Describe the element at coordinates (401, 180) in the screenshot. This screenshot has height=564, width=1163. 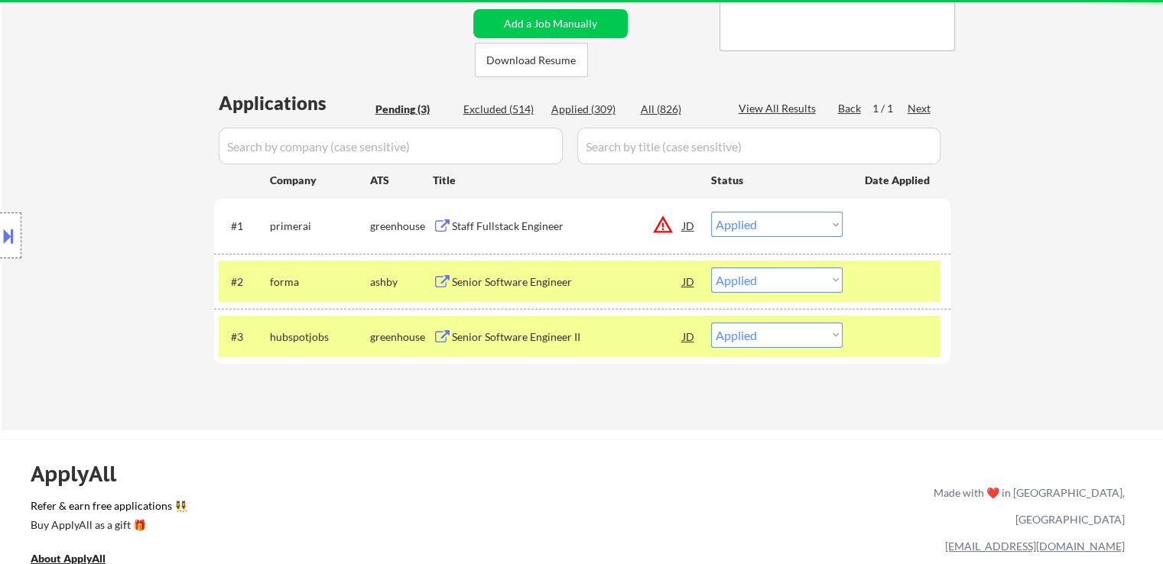
I see `div: ATS` at that location.